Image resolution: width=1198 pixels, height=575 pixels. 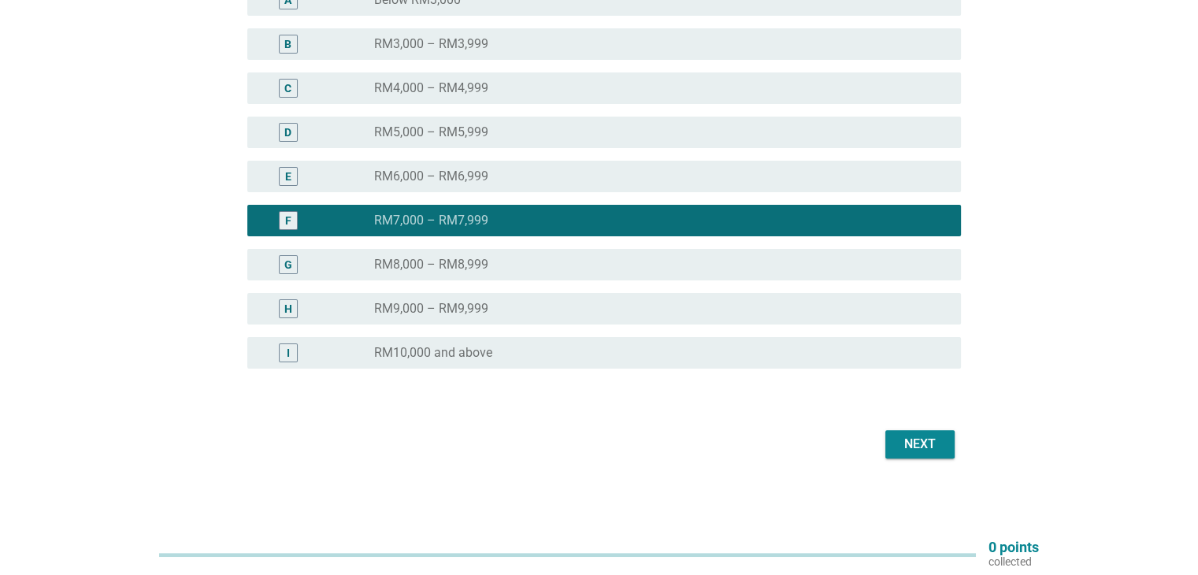 I want to click on div: Next, so click(x=920, y=444).